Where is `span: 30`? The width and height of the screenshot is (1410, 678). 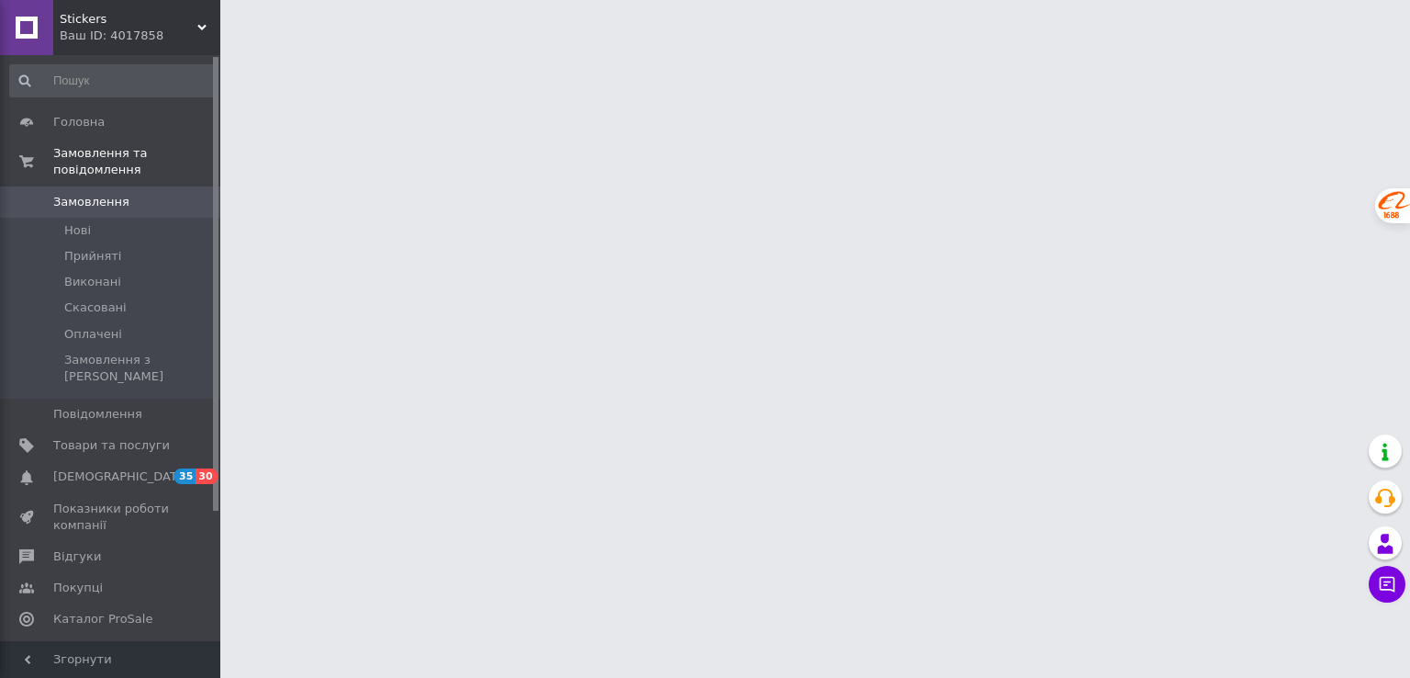
span: 30 is located at coordinates (206, 476).